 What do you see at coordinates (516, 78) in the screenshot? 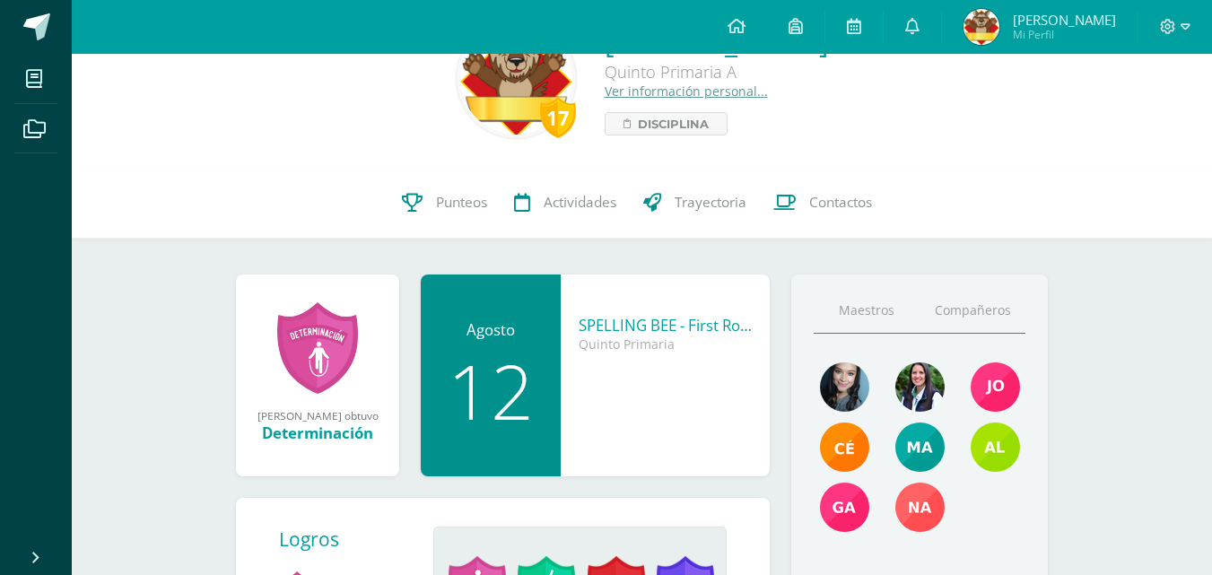
I see `img: 1713d9c2166a4aebdfd52a292557f65f.png` at bounding box center [516, 78].